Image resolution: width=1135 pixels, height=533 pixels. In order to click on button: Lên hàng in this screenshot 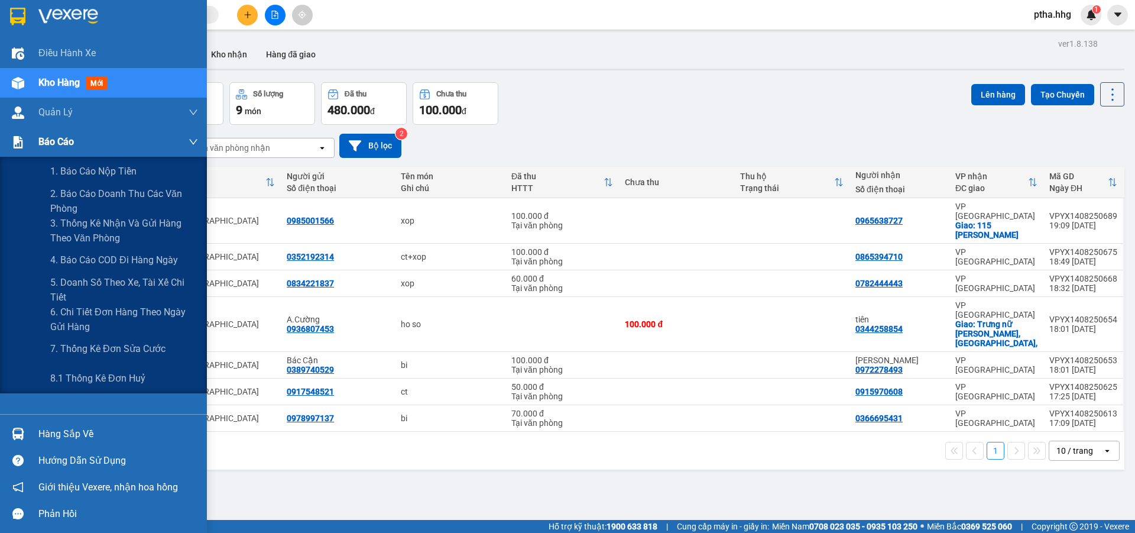, I will do `click(998, 95)`.